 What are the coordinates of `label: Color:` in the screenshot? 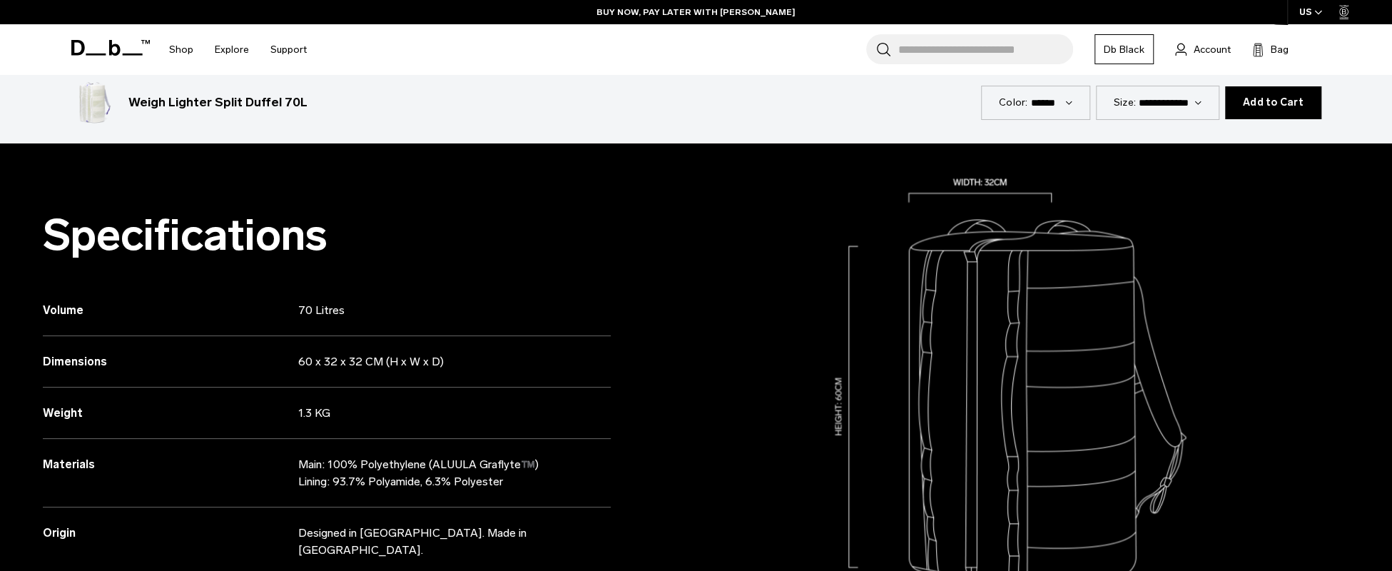 It's located at (1013, 102).